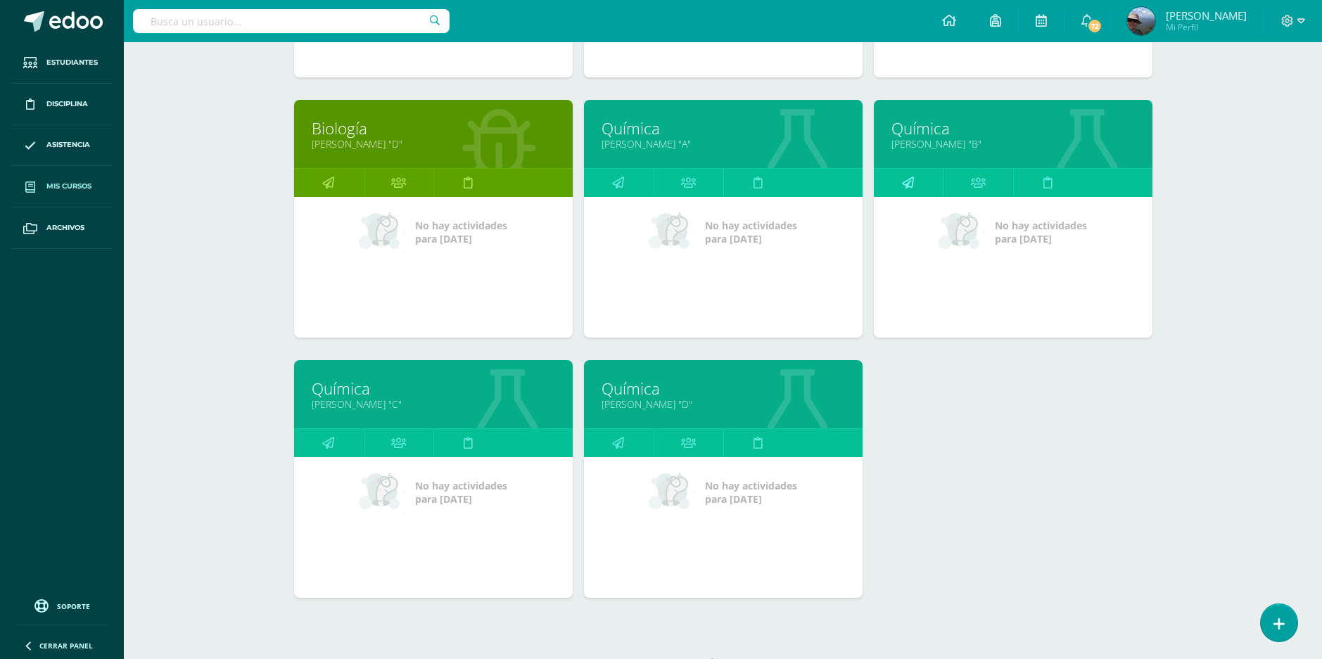  Describe the element at coordinates (73, 606) in the screenshot. I see `span: Soporte` at that location.